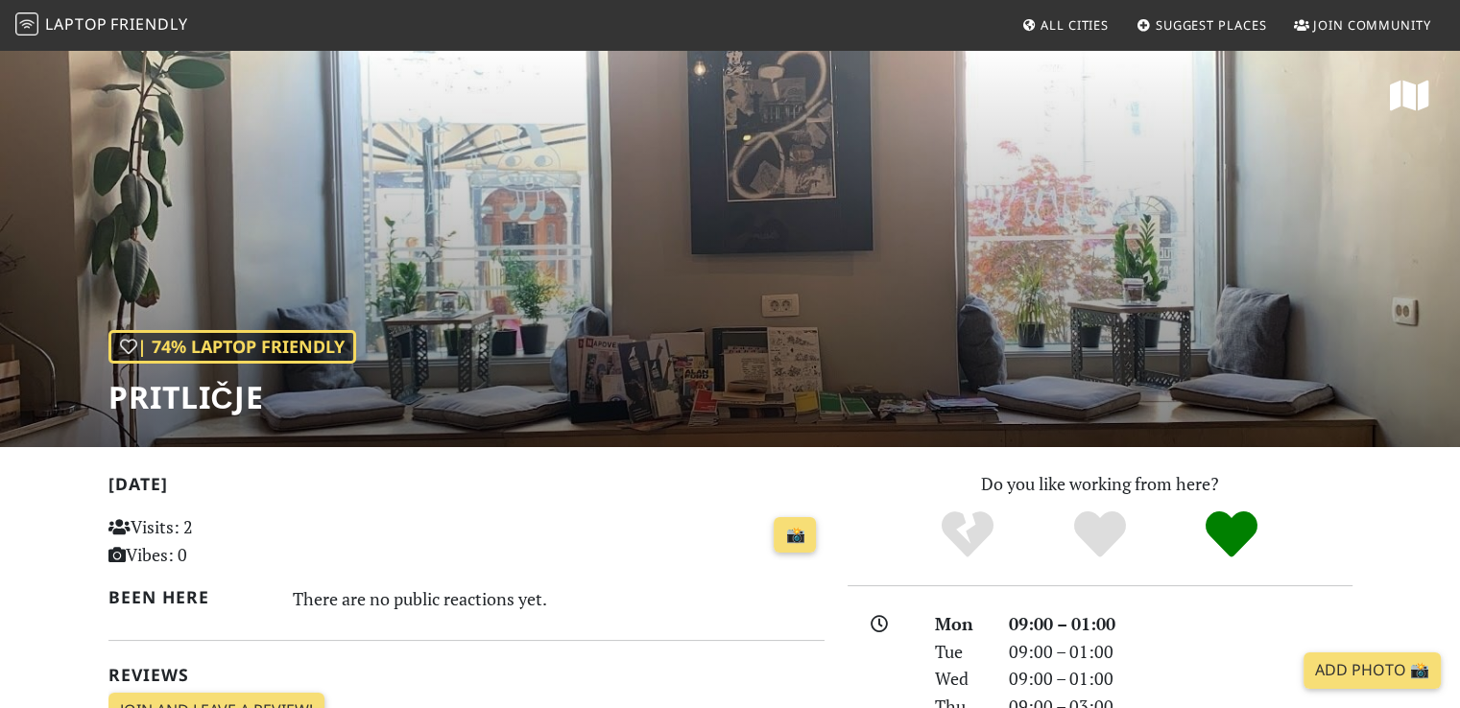  I want to click on h2: Reviews, so click(466, 675).